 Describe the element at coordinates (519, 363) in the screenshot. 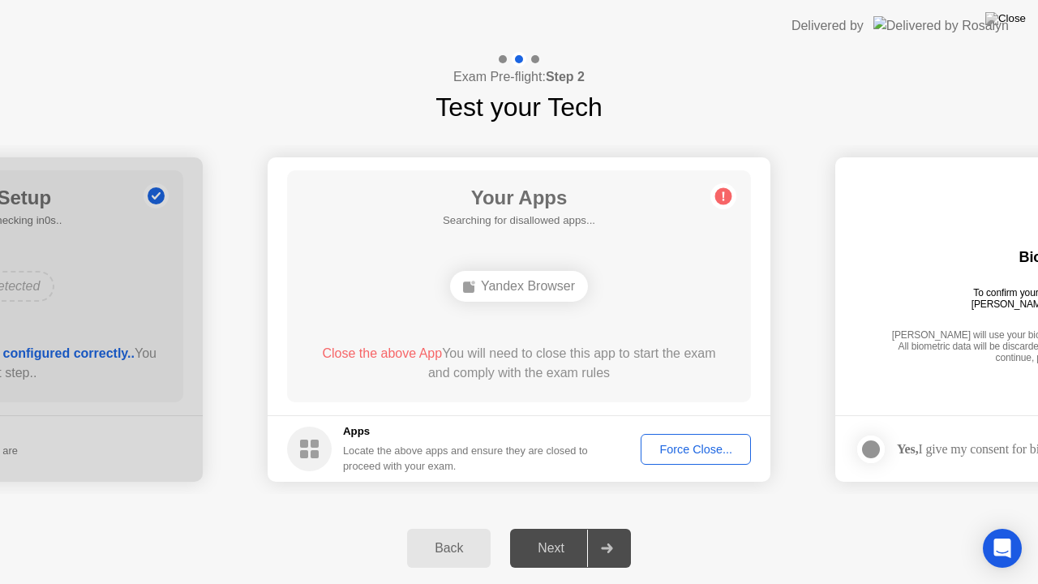

I see `div: You will need to close this app to start the exam and comply with the exam rules` at that location.